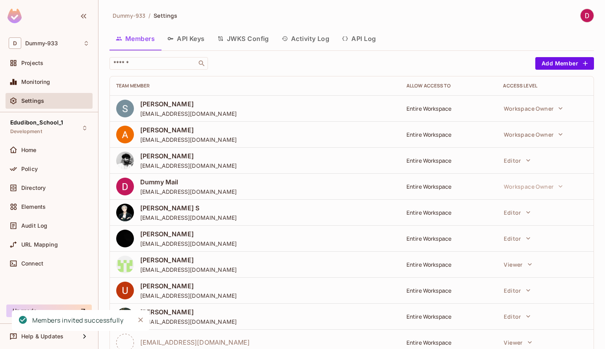 The width and height of the screenshot is (605, 349). Describe the element at coordinates (39, 245) in the screenshot. I see `span: URL Mapping` at that location.